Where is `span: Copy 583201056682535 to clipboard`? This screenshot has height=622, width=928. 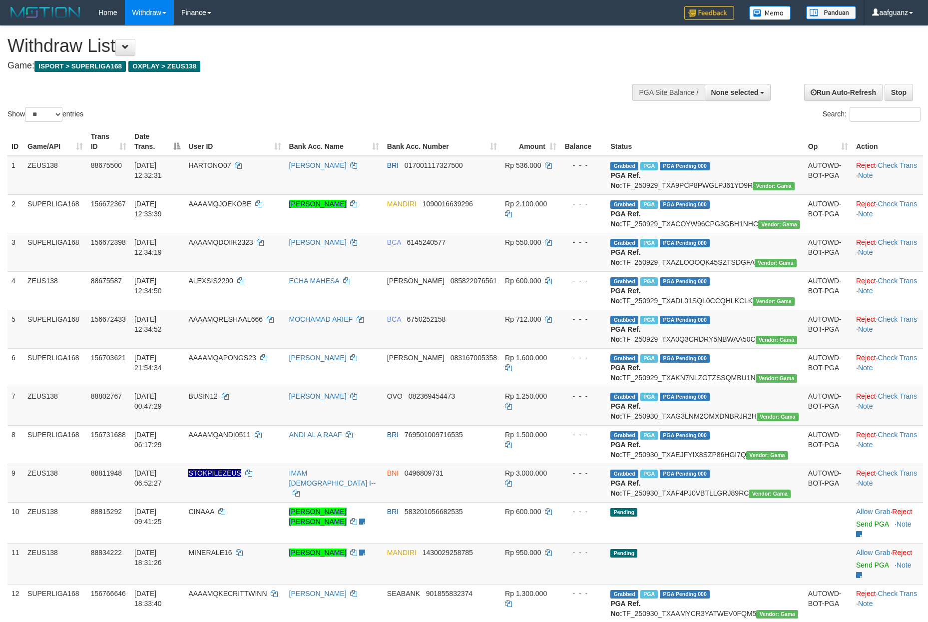 span: Copy 583201056682535 to clipboard is located at coordinates (434, 511).